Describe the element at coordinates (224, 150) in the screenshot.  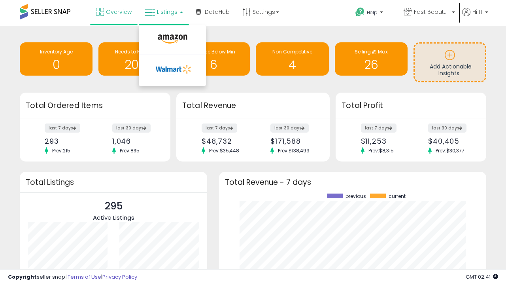
I see `span: Prev: $35,448` at that location.